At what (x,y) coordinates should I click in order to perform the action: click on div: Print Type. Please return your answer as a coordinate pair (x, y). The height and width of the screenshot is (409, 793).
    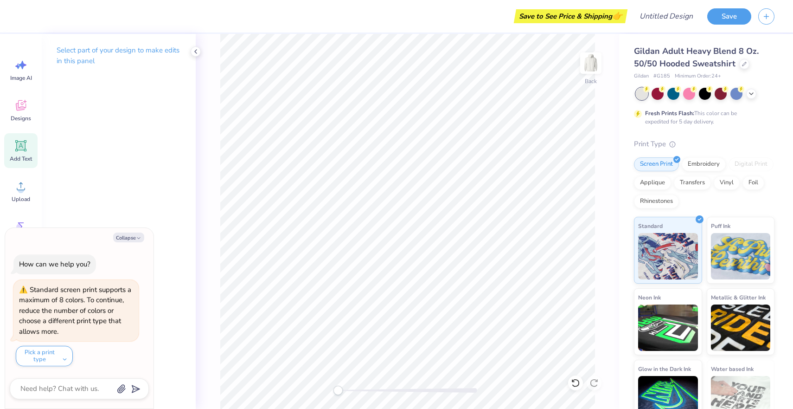
    Looking at the image, I should click on (704, 144).